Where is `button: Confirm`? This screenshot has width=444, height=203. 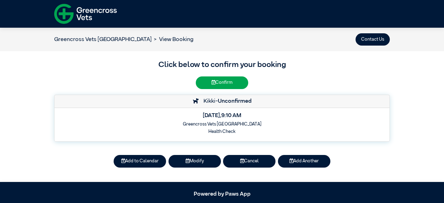 button: Confirm is located at coordinates (222, 82).